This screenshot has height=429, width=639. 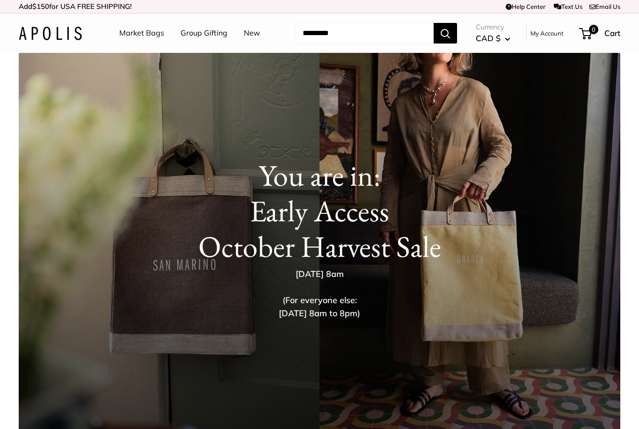 What do you see at coordinates (525, 7) in the screenshot?
I see `a: Help Center` at bounding box center [525, 7].